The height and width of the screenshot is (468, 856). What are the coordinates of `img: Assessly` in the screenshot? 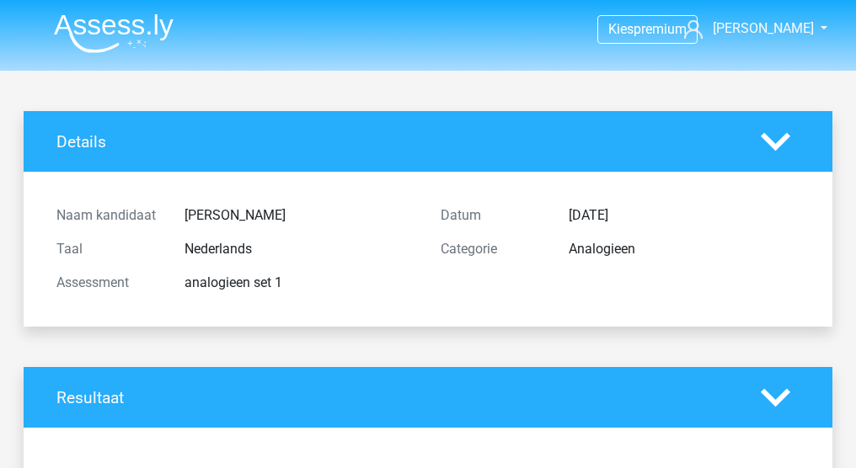 It's located at (114, 33).